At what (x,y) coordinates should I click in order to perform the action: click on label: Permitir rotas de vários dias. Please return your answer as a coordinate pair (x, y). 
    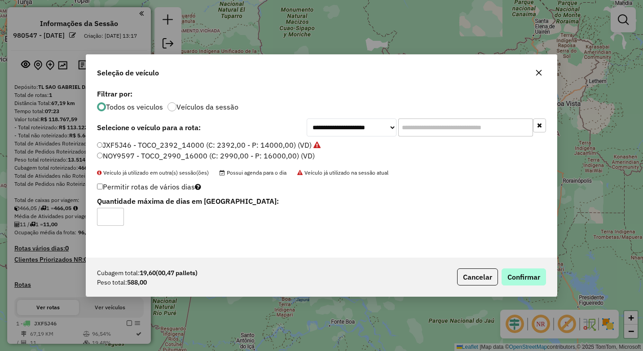
    Looking at the image, I should click on (149, 187).